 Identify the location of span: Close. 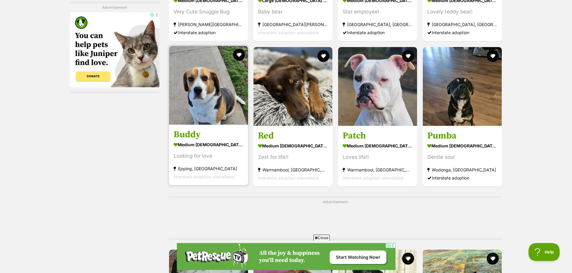
(321, 238).